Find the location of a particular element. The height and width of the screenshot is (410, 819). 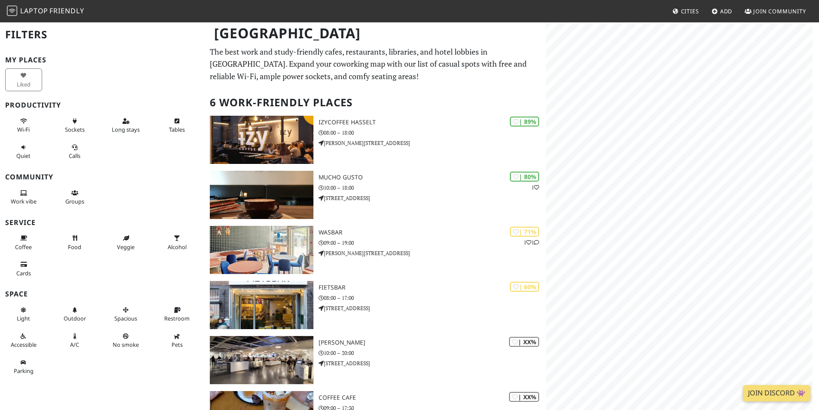

button: Light is located at coordinates (24, 314).